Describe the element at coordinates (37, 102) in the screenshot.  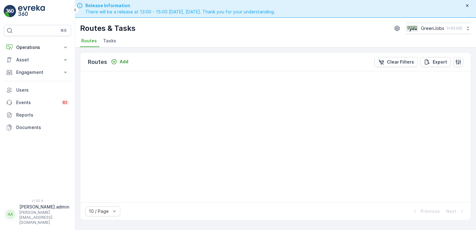
I see `a: Events82` at that location.